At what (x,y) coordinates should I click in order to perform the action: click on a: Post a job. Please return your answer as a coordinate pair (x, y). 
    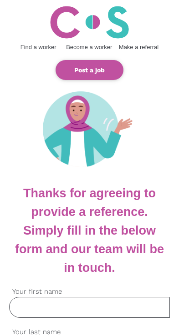
    Looking at the image, I should click on (89, 70).